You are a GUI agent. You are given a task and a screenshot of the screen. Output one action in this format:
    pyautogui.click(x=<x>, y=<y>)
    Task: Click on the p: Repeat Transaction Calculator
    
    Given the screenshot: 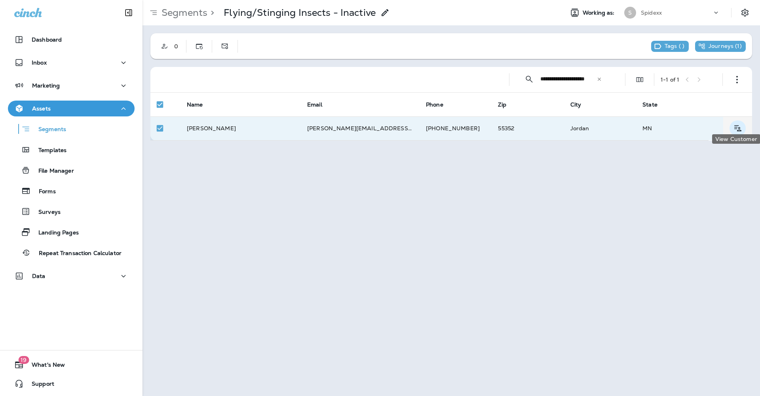 What is the action you would take?
    pyautogui.click(x=76, y=253)
    